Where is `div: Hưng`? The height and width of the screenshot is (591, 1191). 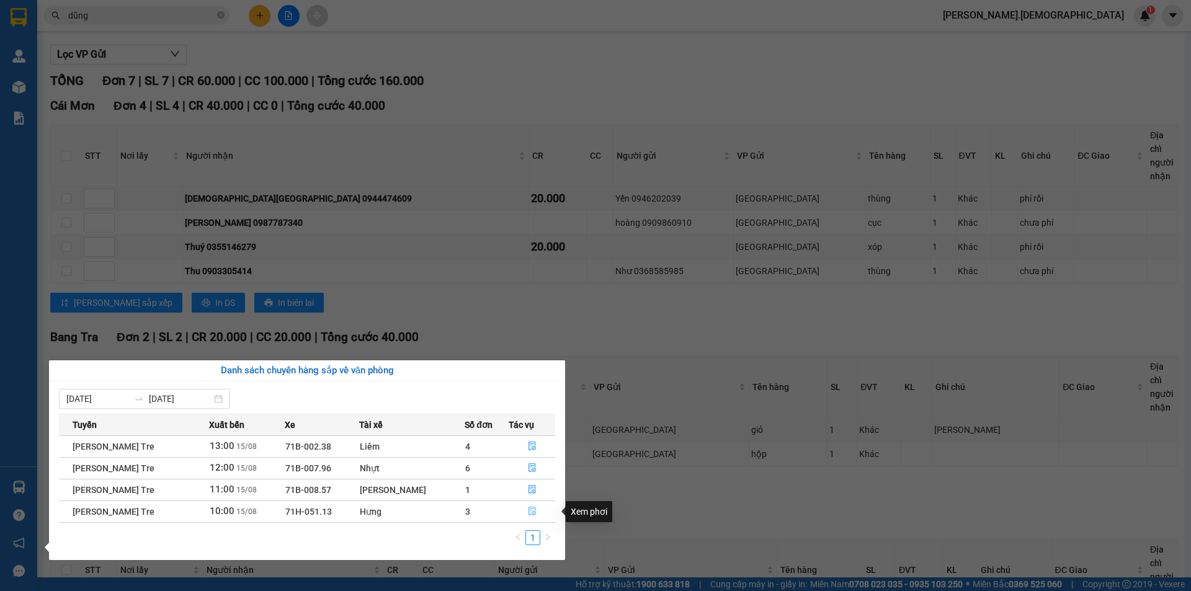 div: Hưng is located at coordinates (412, 512).